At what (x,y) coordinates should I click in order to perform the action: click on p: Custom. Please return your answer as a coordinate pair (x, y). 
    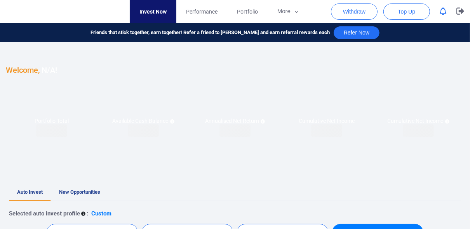
    Looking at the image, I should click on (101, 214).